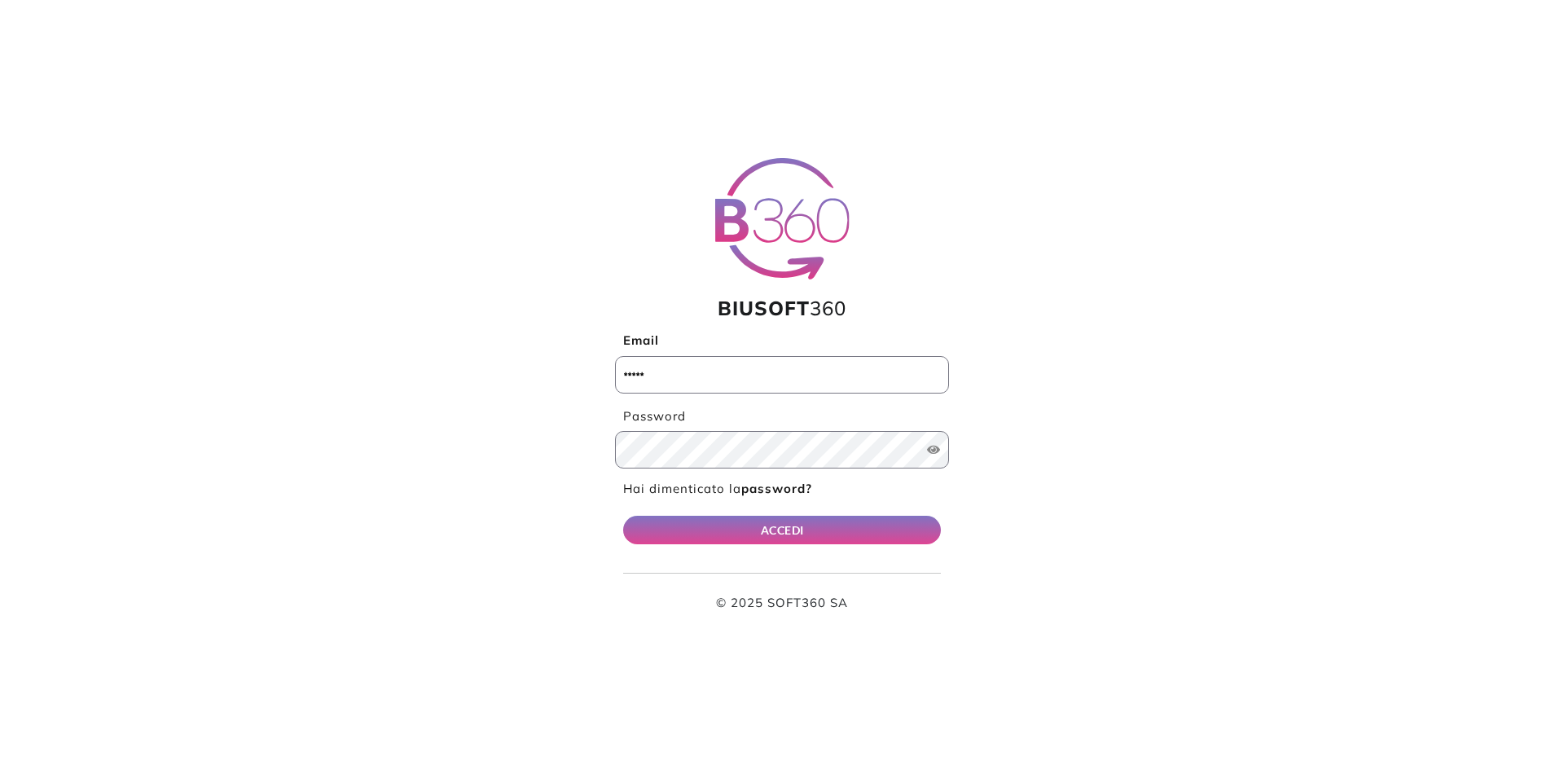  Describe the element at coordinates (776, 488) in the screenshot. I see `b: password?` at that location.